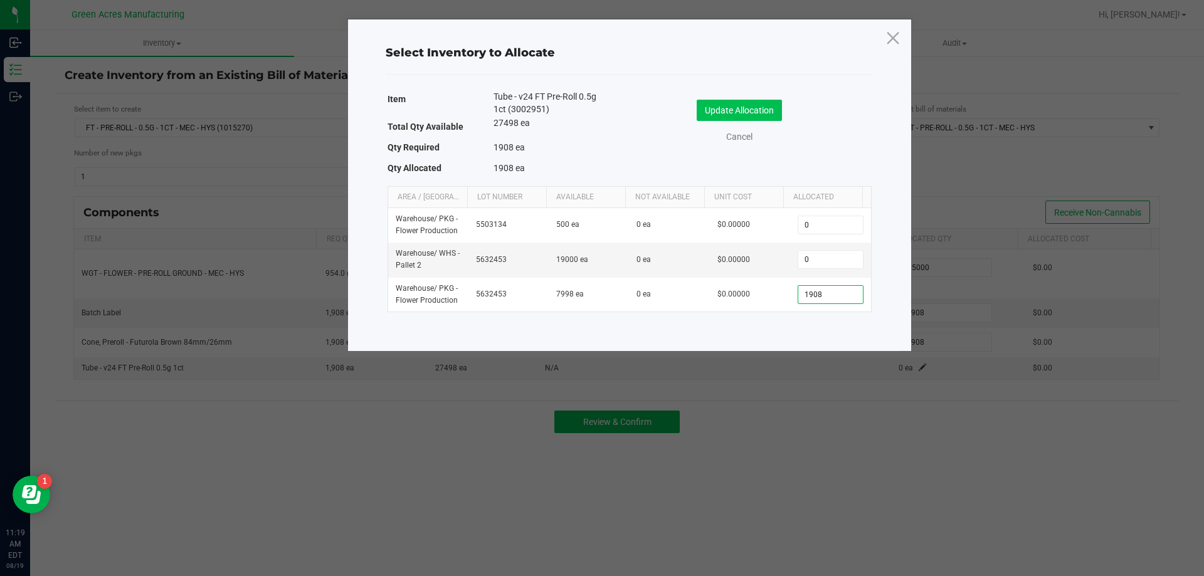 This screenshot has height=576, width=1204. Describe the element at coordinates (744, 198) in the screenshot. I see `th: Unit Cost` at that location.